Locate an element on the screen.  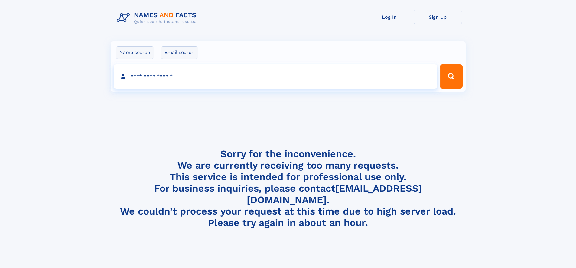
a: Log In is located at coordinates (389, 17).